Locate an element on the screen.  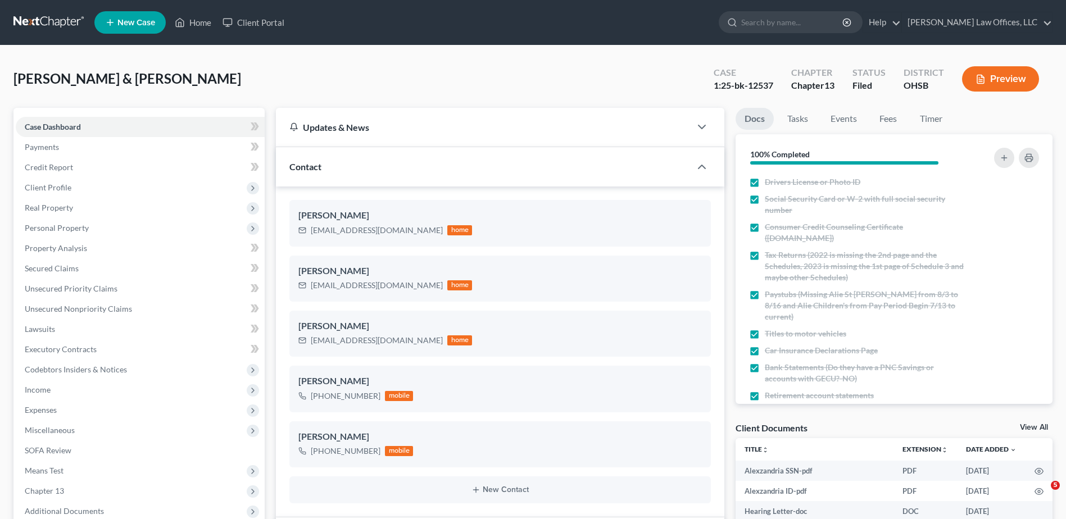
span: Contact is located at coordinates (305, 166).